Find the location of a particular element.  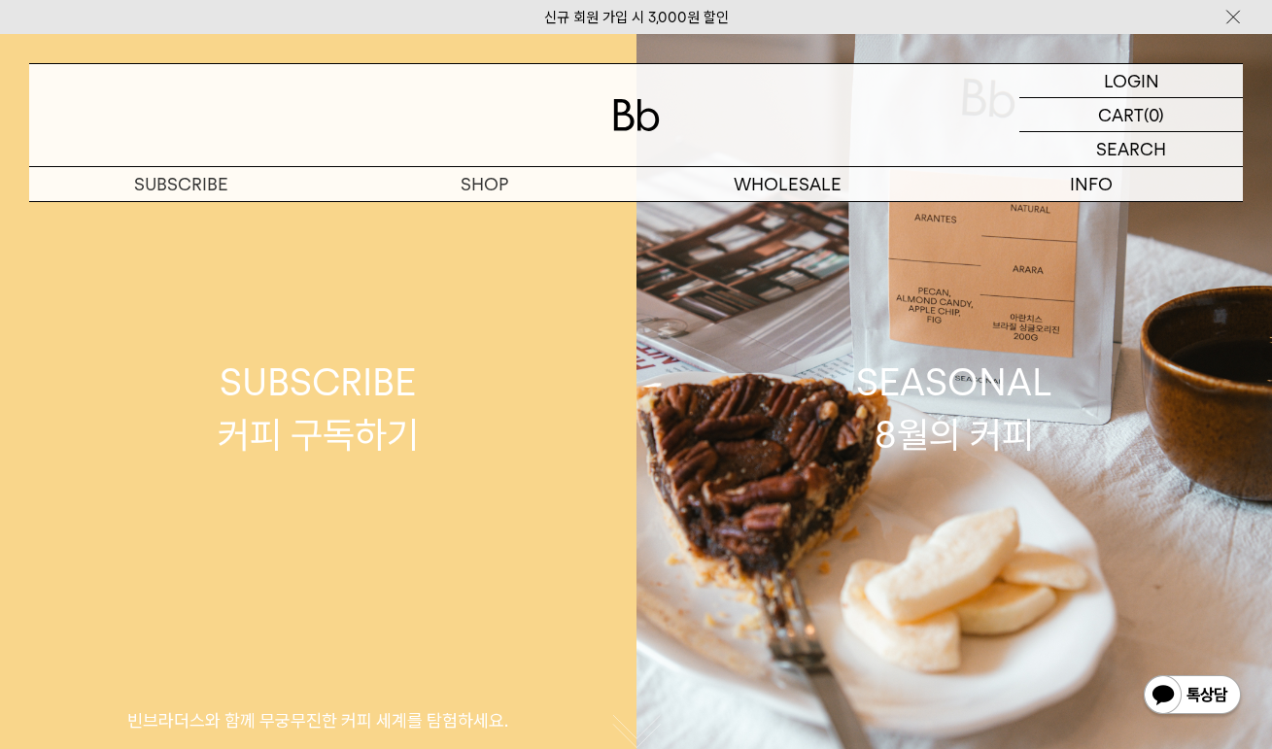

p: SEARCH is located at coordinates (1131, 149).